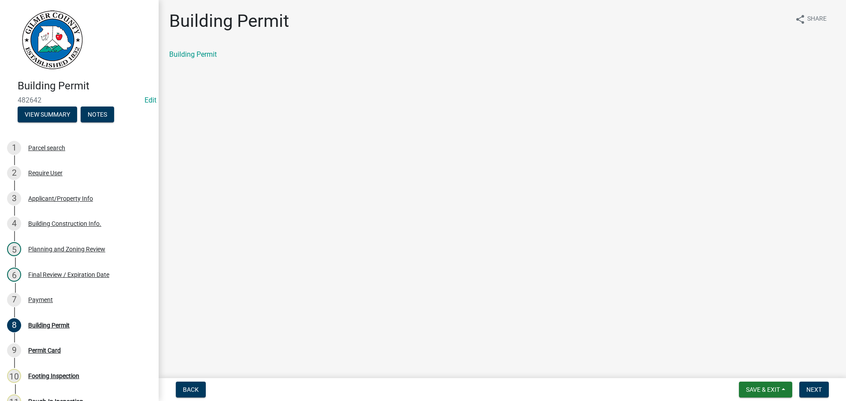 This screenshot has height=401, width=846. What do you see at coordinates (69, 275) in the screenshot?
I see `div: Final Review / Expiration Date` at bounding box center [69, 275].